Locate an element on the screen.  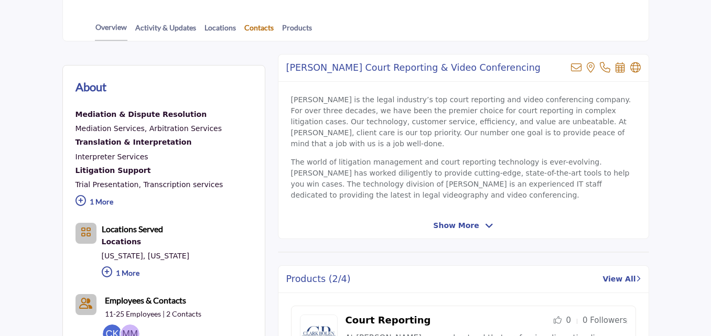
a: Employees & Contacts is located at coordinates (145, 301).